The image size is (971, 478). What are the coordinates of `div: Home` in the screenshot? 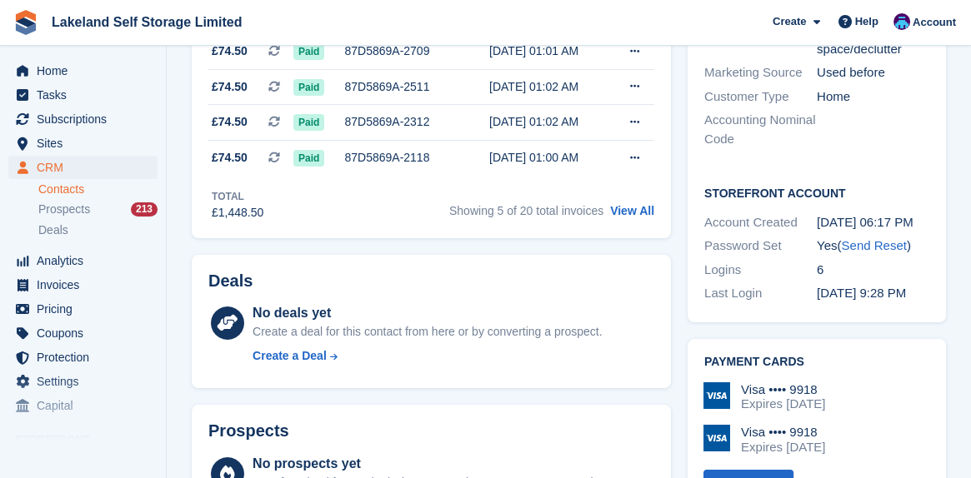 It's located at (873, 97).